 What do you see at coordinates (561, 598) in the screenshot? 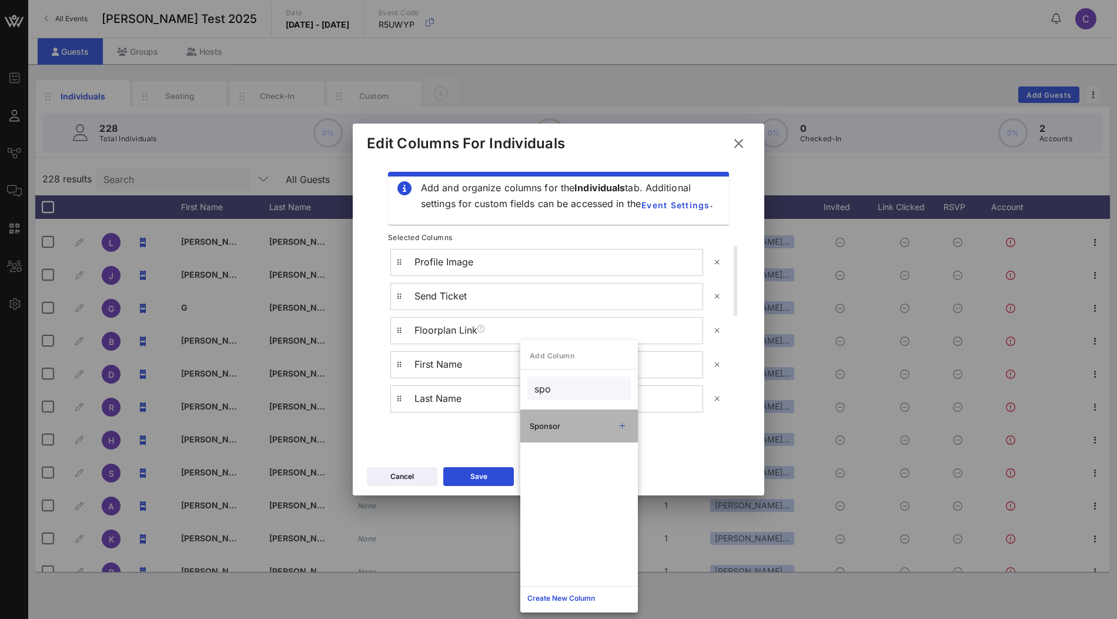
I see `div: Create New Column` at bounding box center [561, 598].